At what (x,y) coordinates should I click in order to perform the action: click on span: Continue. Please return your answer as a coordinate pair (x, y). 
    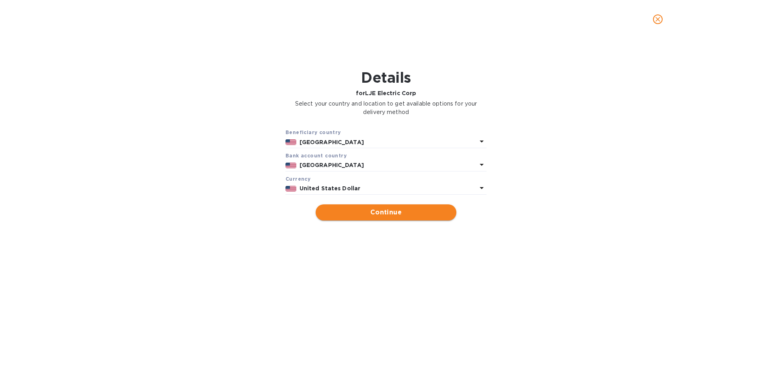
    Looking at the image, I should click on (386, 213).